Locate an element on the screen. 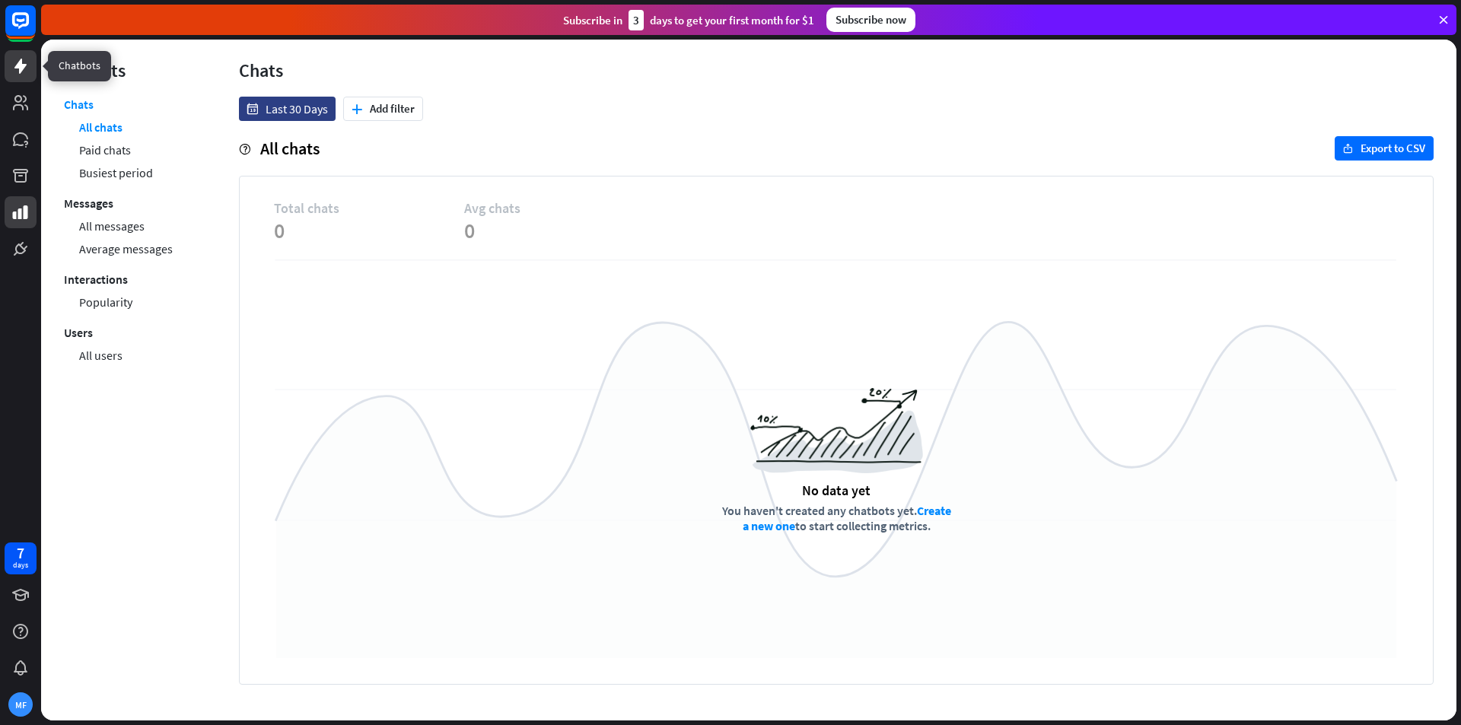 The height and width of the screenshot is (725, 1461). a: Popularity is located at coordinates (106, 302).